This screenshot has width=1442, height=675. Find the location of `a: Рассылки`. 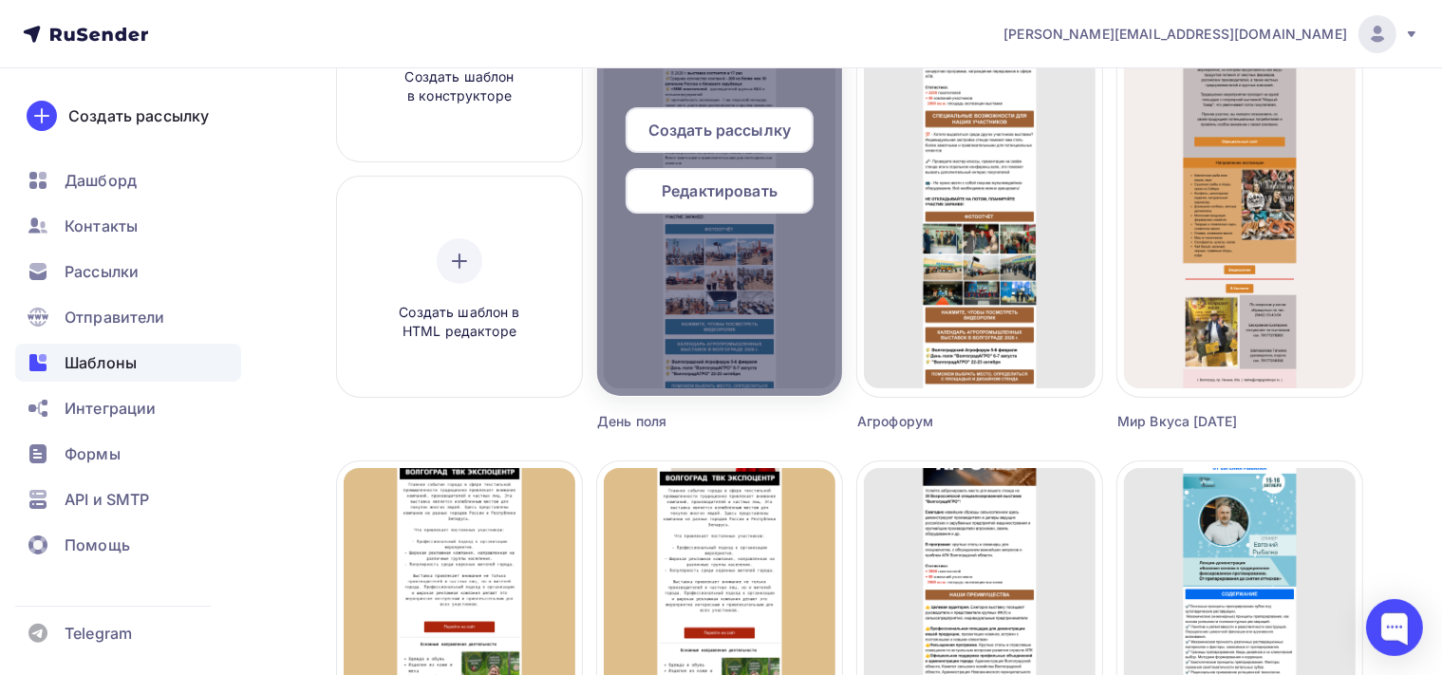

a: Рассылки is located at coordinates (128, 271).